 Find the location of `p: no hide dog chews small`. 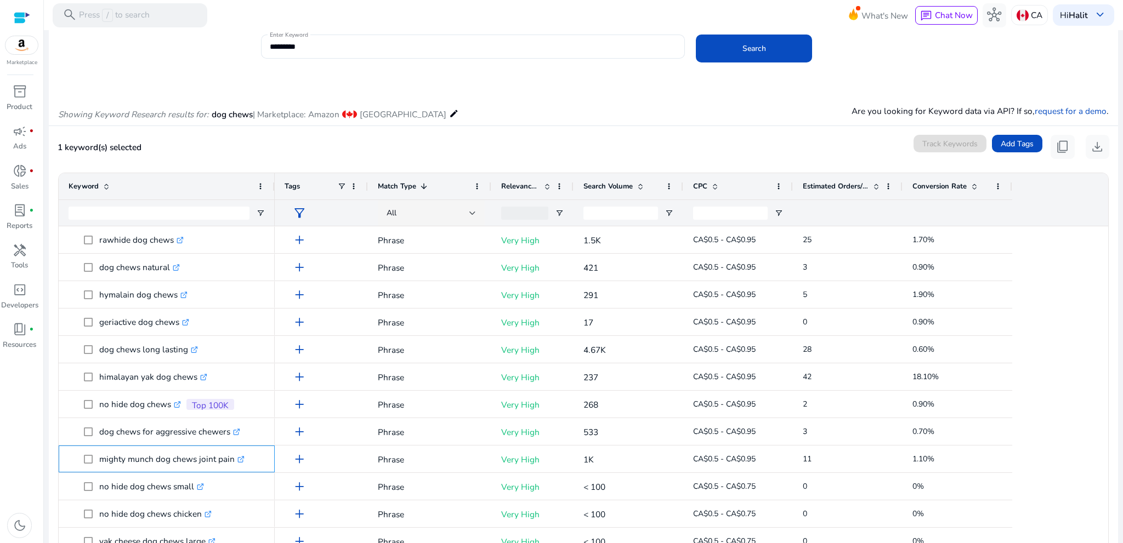

p: no hide dog chews small is located at coordinates (151, 486).